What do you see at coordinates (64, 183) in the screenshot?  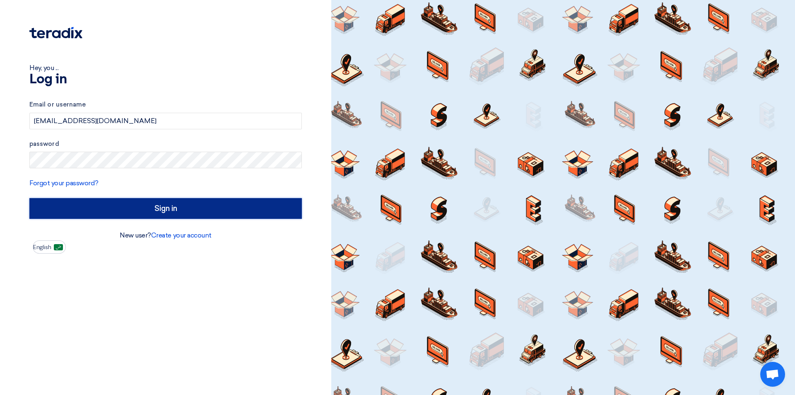 I see `font: Forgot your password?` at bounding box center [64, 183].